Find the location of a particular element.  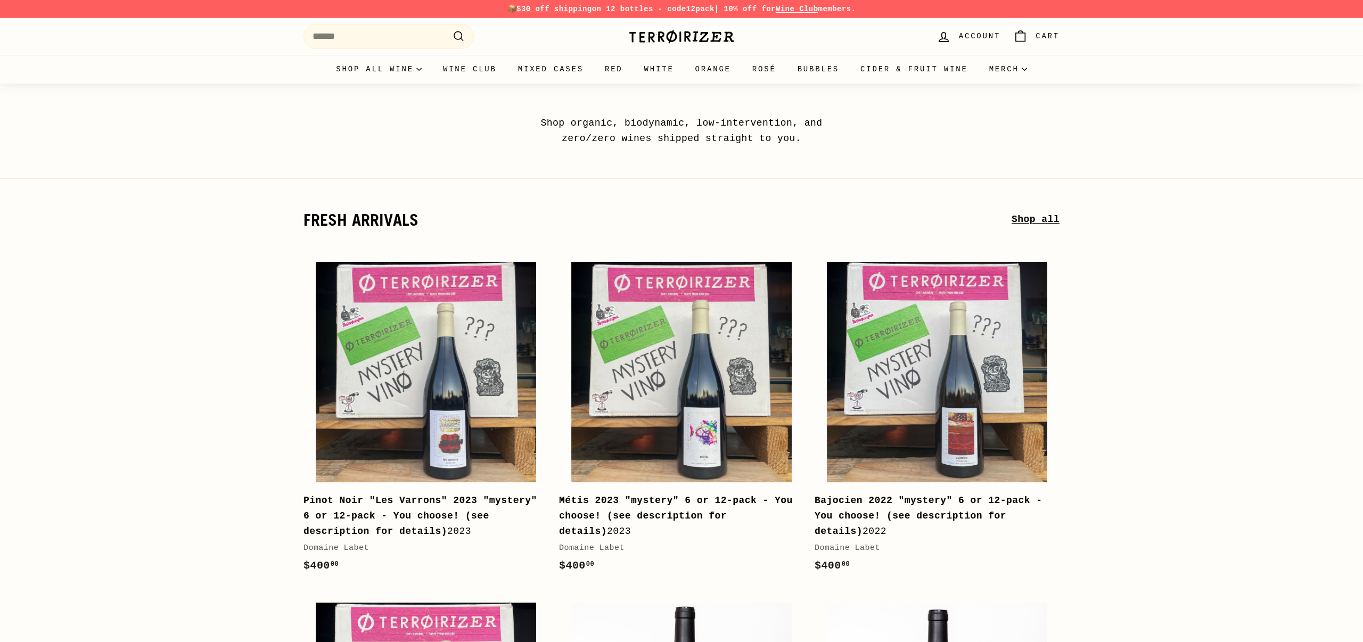

div: Primary is located at coordinates (682, 69).